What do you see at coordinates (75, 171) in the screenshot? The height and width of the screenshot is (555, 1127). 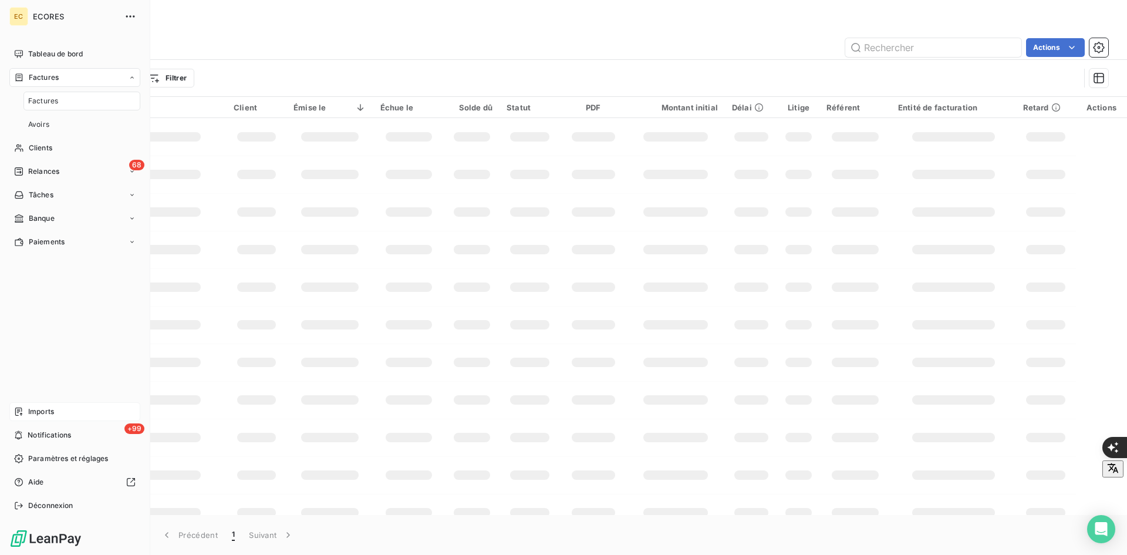 I see `a: 68Relances` at bounding box center [75, 171].